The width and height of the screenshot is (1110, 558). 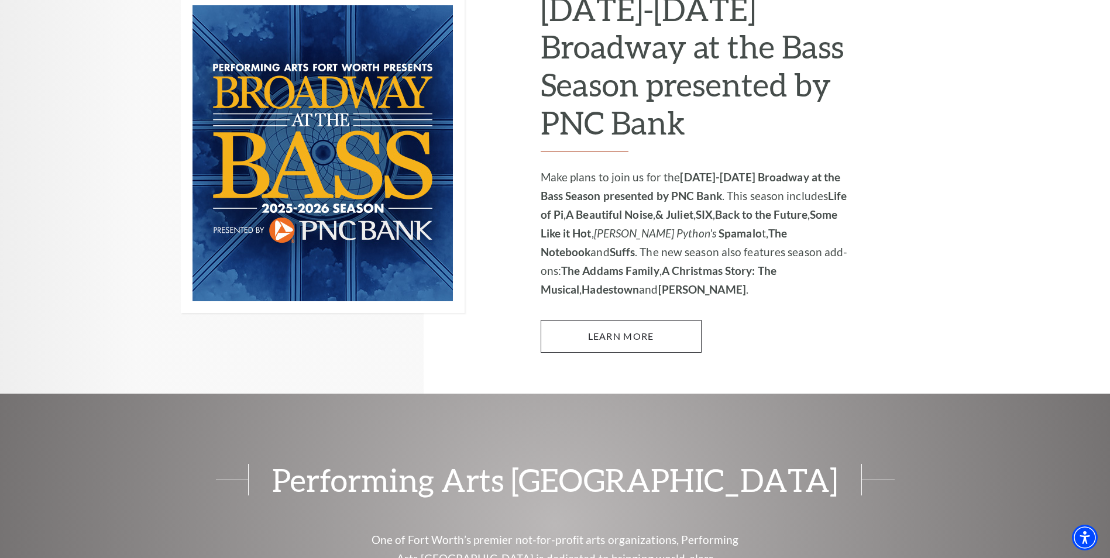 What do you see at coordinates (610, 289) in the screenshot?
I see `strong: Hadestown` at bounding box center [610, 289].